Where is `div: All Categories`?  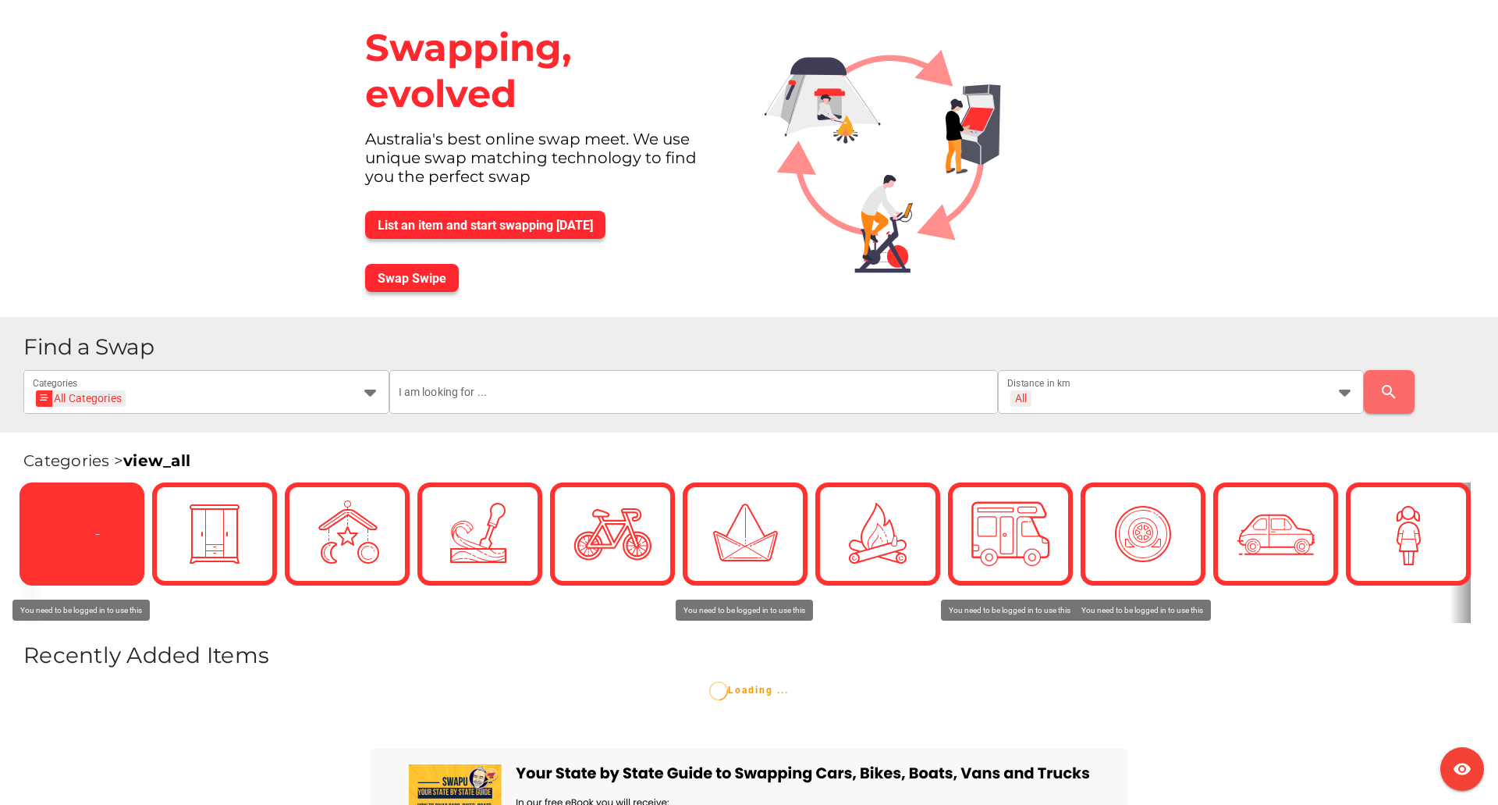 div: All Categories is located at coordinates (81, 398).